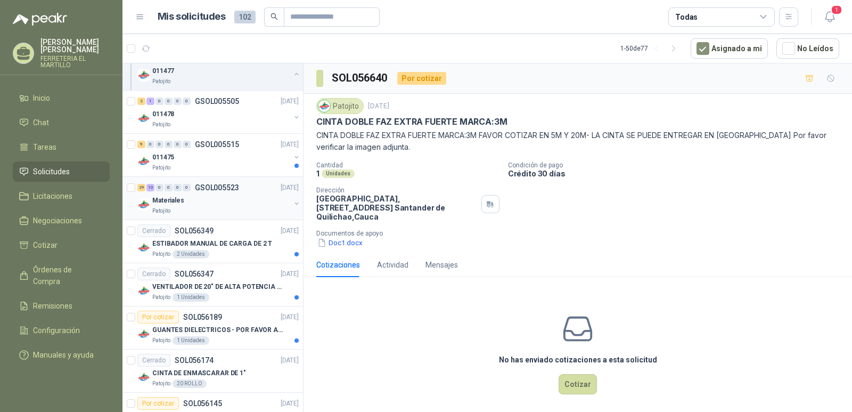  What do you see at coordinates (150, 101) in the screenshot?
I see `div: 1` at bounding box center [150, 101].